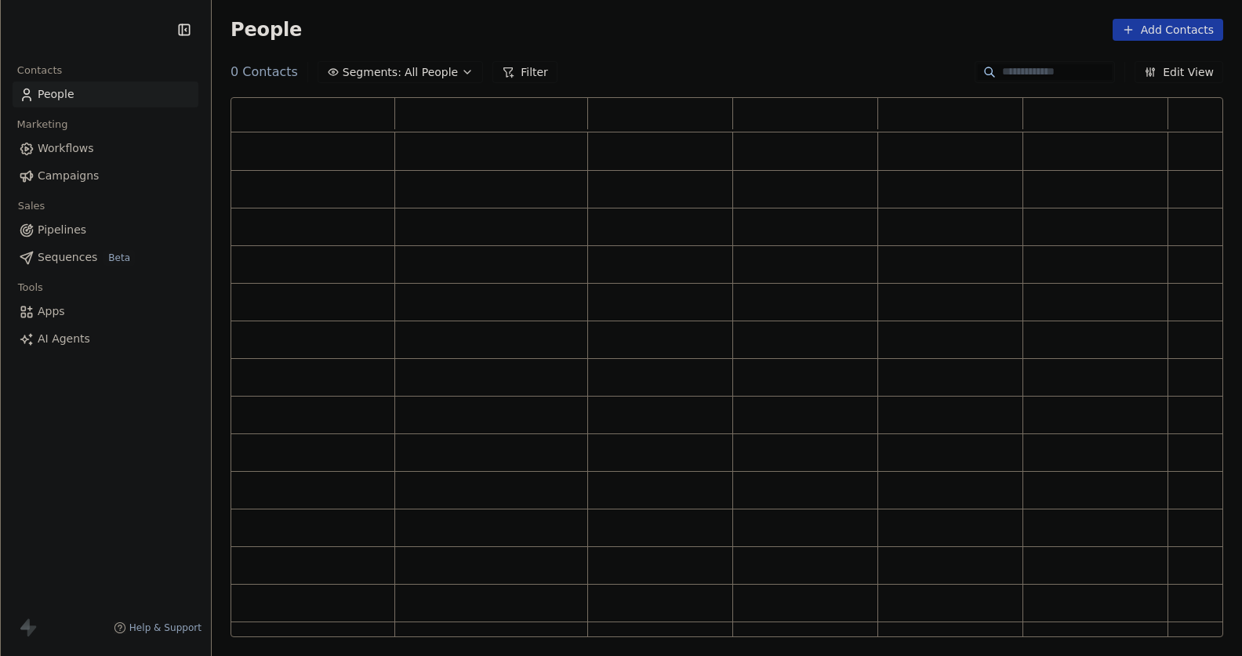 This screenshot has width=1242, height=656. Describe the element at coordinates (105, 148) in the screenshot. I see `a: Workflows` at that location.